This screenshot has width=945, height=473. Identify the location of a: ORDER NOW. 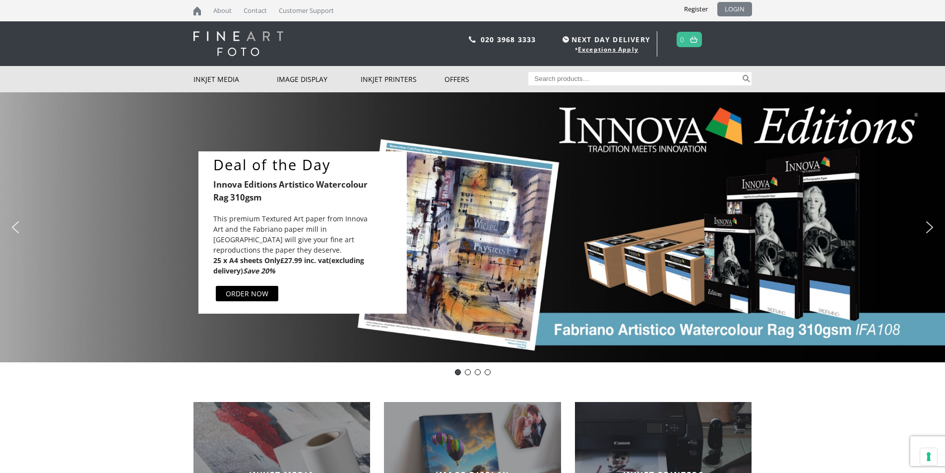
(247, 293).